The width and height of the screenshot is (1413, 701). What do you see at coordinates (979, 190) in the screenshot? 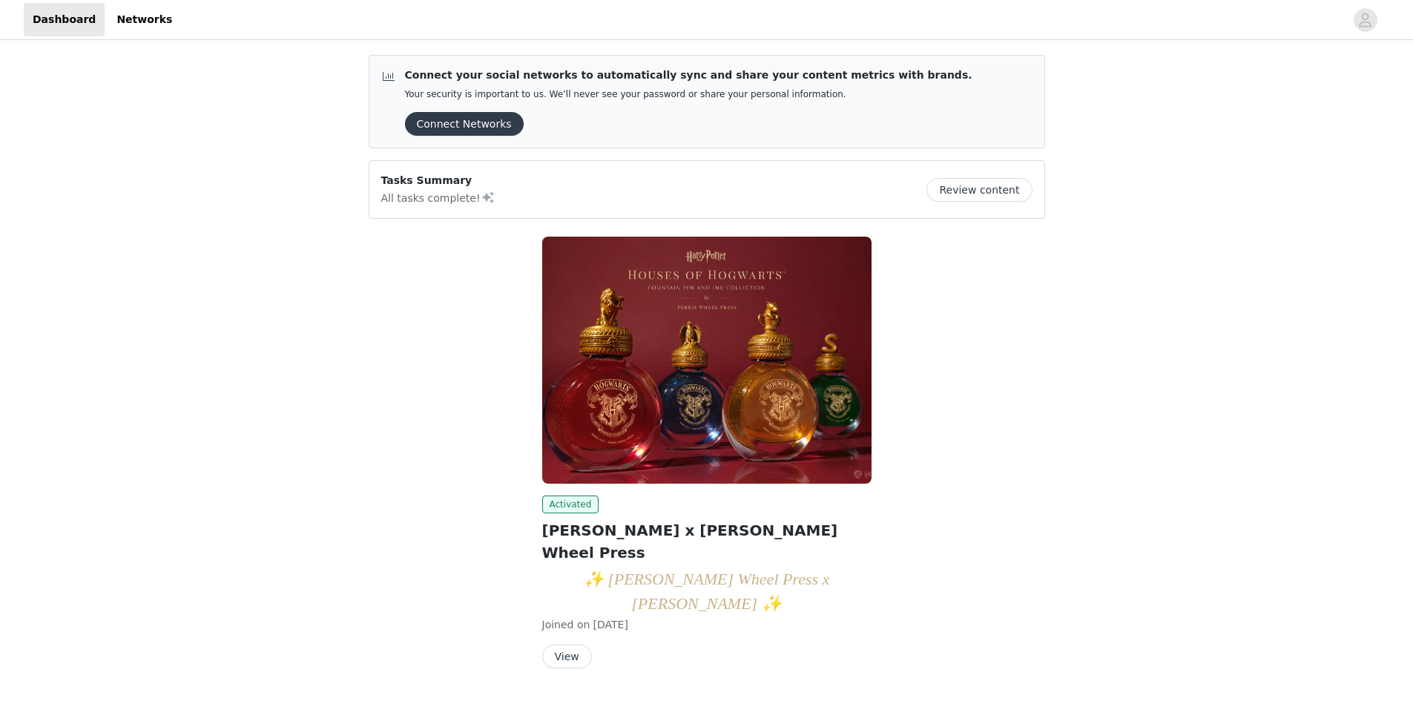
I see `button: Review content` at bounding box center [979, 190].